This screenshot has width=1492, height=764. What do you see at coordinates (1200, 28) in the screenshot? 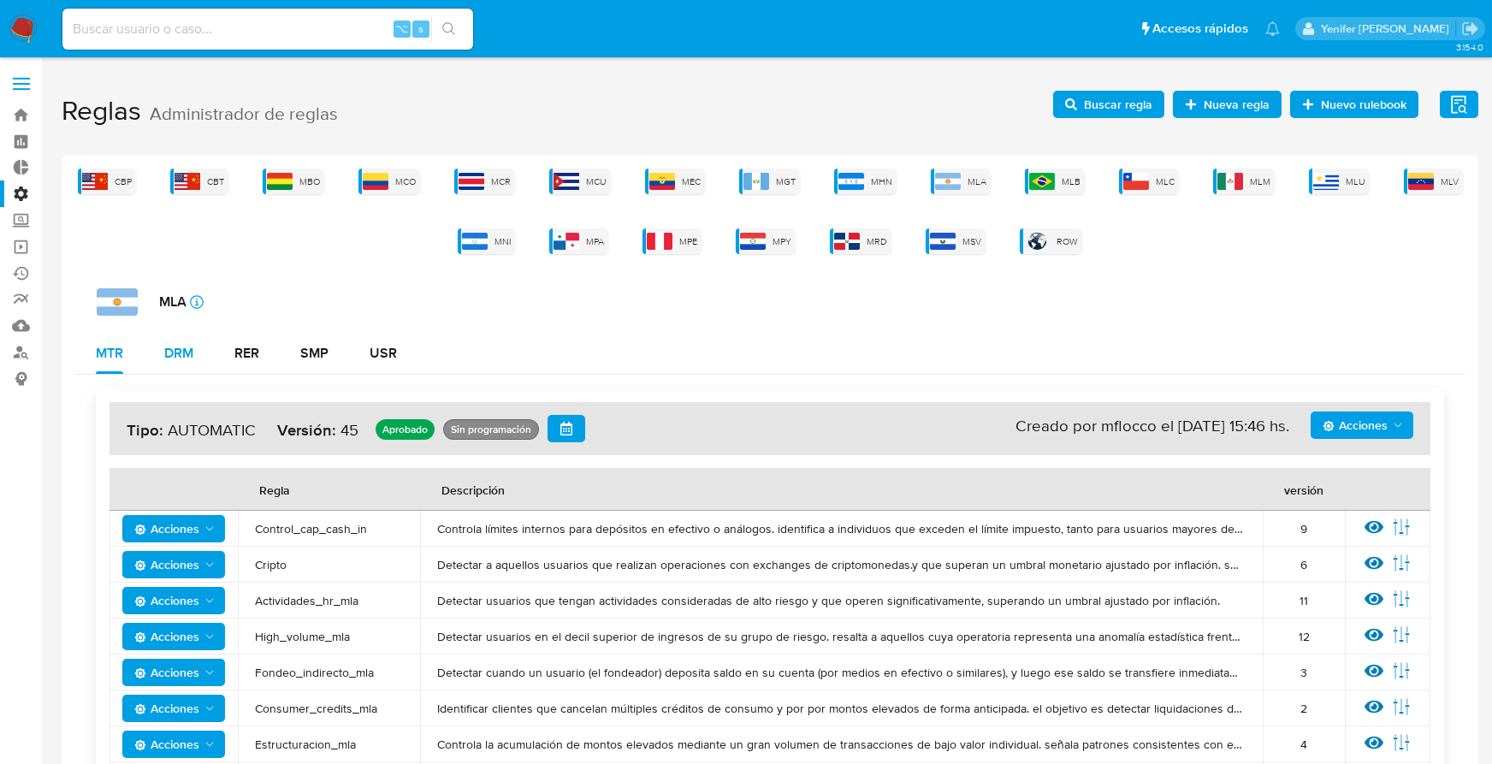
I see `span: Accesos rápidos` at bounding box center [1200, 28].